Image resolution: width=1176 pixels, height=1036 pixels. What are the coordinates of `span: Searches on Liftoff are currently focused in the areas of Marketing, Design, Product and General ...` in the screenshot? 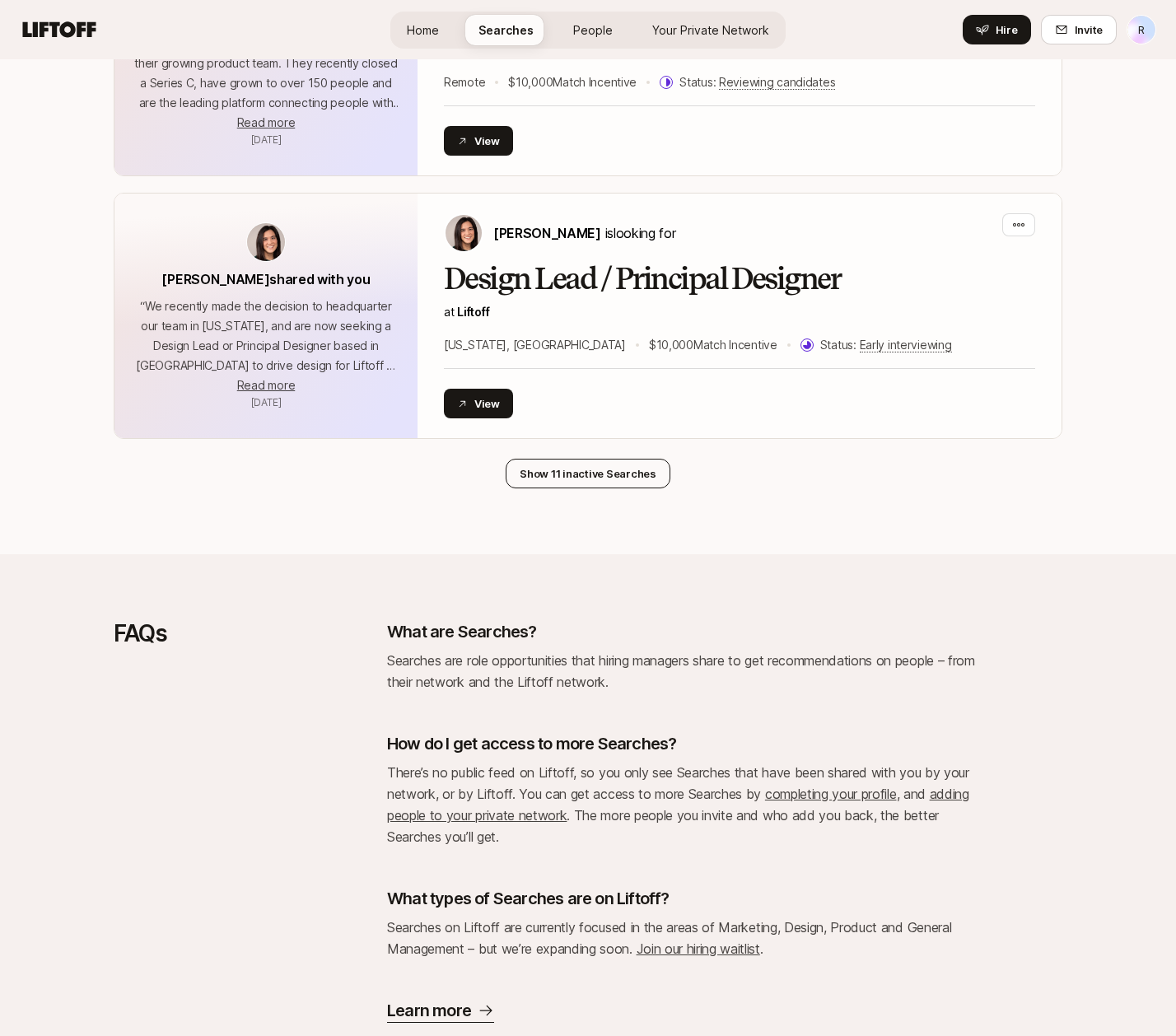 It's located at (669, 938).